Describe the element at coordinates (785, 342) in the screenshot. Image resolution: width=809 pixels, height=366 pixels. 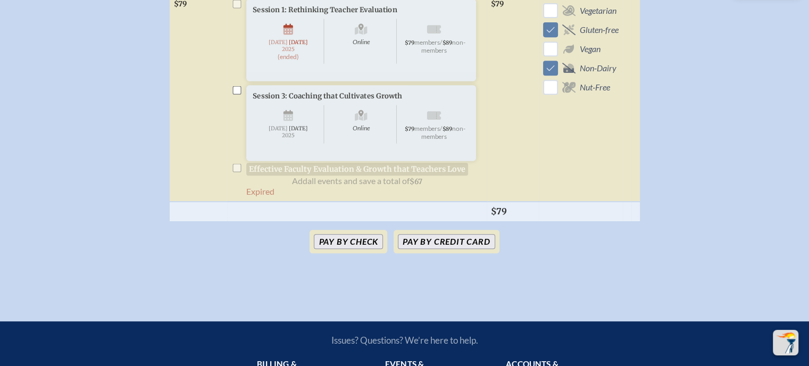
I see `button: Scroll Top` at that location.